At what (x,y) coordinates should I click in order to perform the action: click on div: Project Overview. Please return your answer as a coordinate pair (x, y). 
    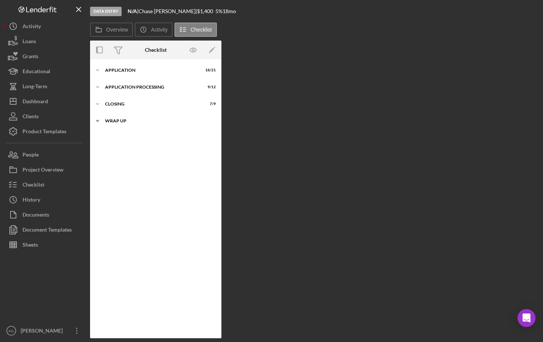
    Looking at the image, I should click on (43, 170).